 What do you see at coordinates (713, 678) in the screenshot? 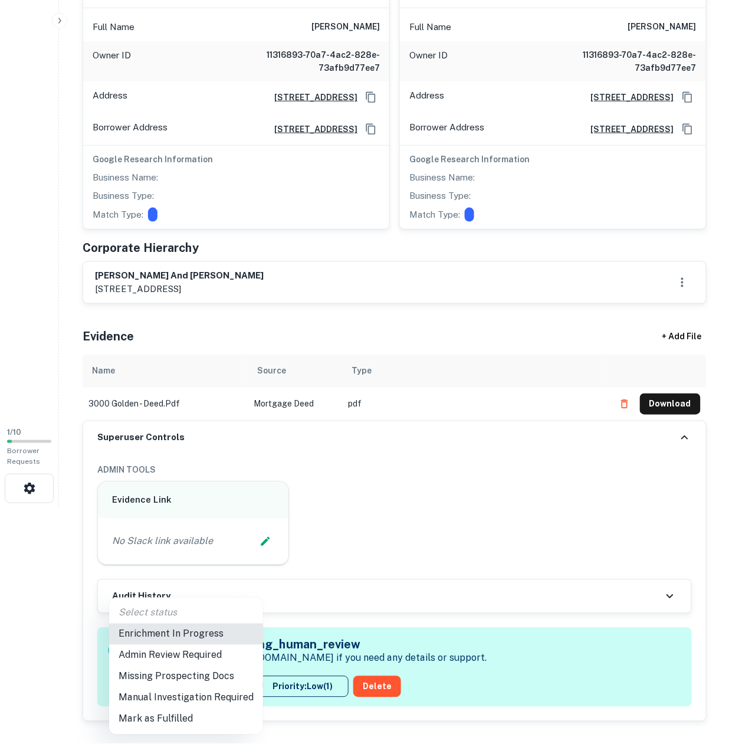
I see `div: Chat Widget` at bounding box center [713, 678].